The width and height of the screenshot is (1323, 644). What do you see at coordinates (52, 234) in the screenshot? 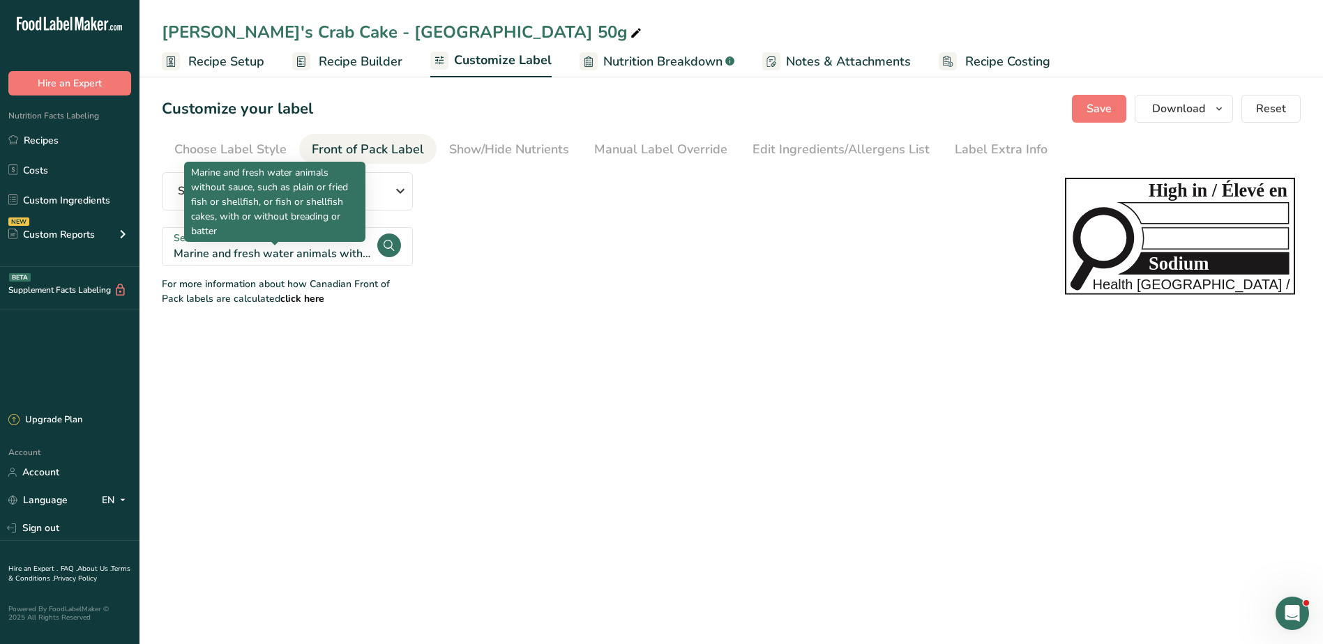
I see `div: Custom Reports` at bounding box center [52, 234].